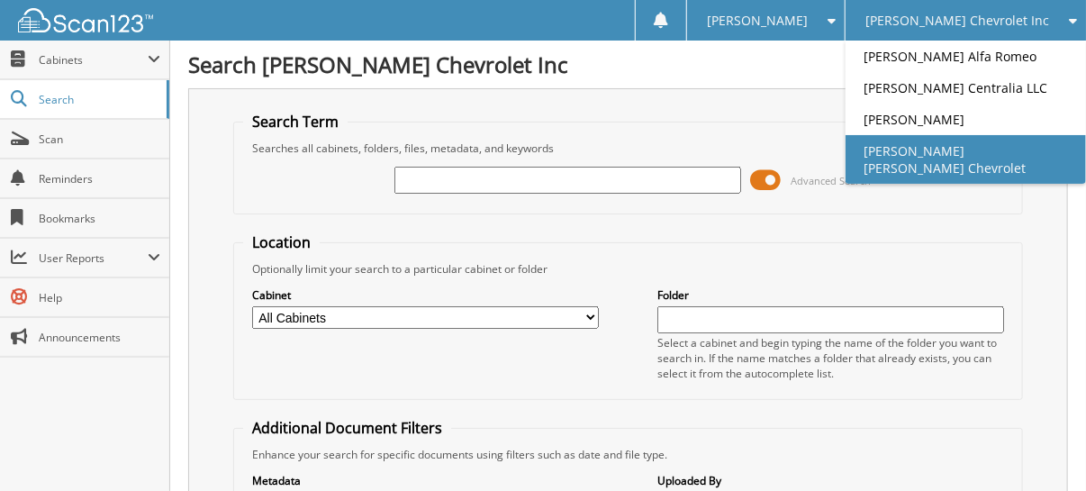 The image size is (1086, 491). What do you see at coordinates (830, 480) in the screenshot?
I see `label: Uploaded By` at bounding box center [830, 480].